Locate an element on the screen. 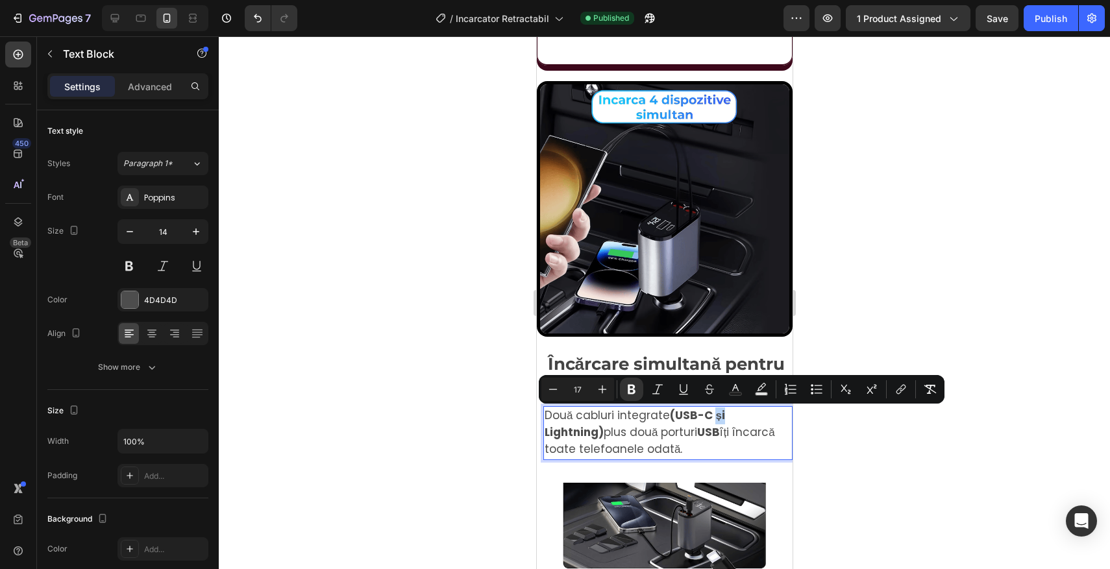 The image size is (1110, 569). div: 450 is located at coordinates (21, 143).